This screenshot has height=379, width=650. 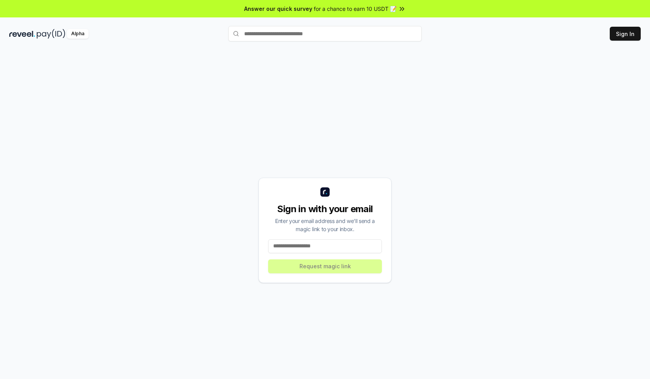 I want to click on span: Answer our quick survey, so click(x=278, y=9).